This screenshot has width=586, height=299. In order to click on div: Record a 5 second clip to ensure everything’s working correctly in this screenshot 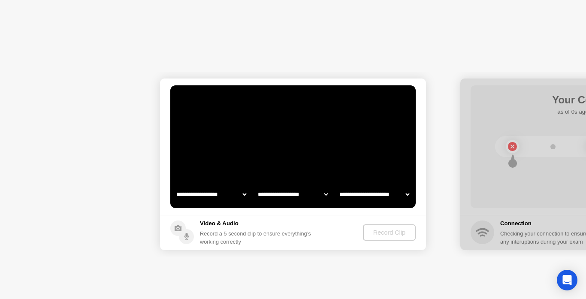, I will do `click(257, 238)`.